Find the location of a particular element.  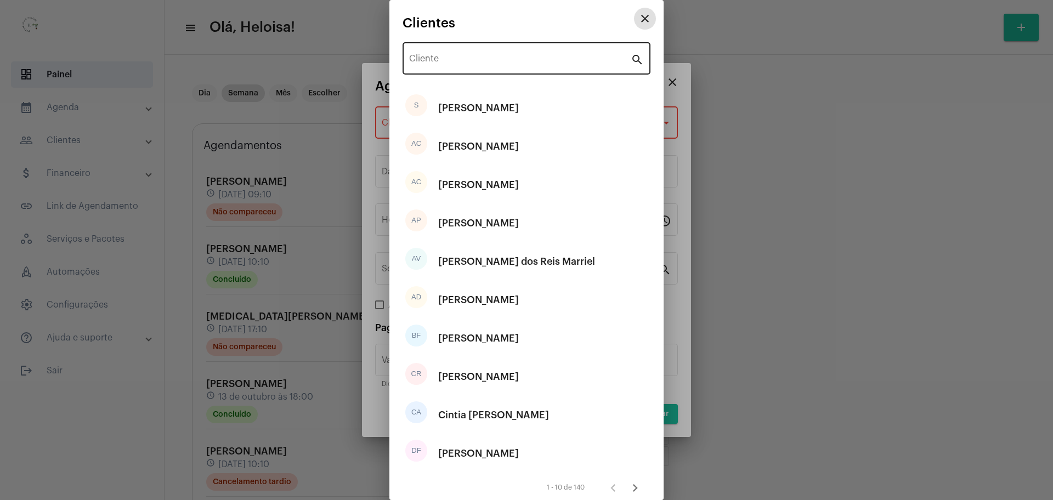

mat-icon: search is located at coordinates (637, 59).